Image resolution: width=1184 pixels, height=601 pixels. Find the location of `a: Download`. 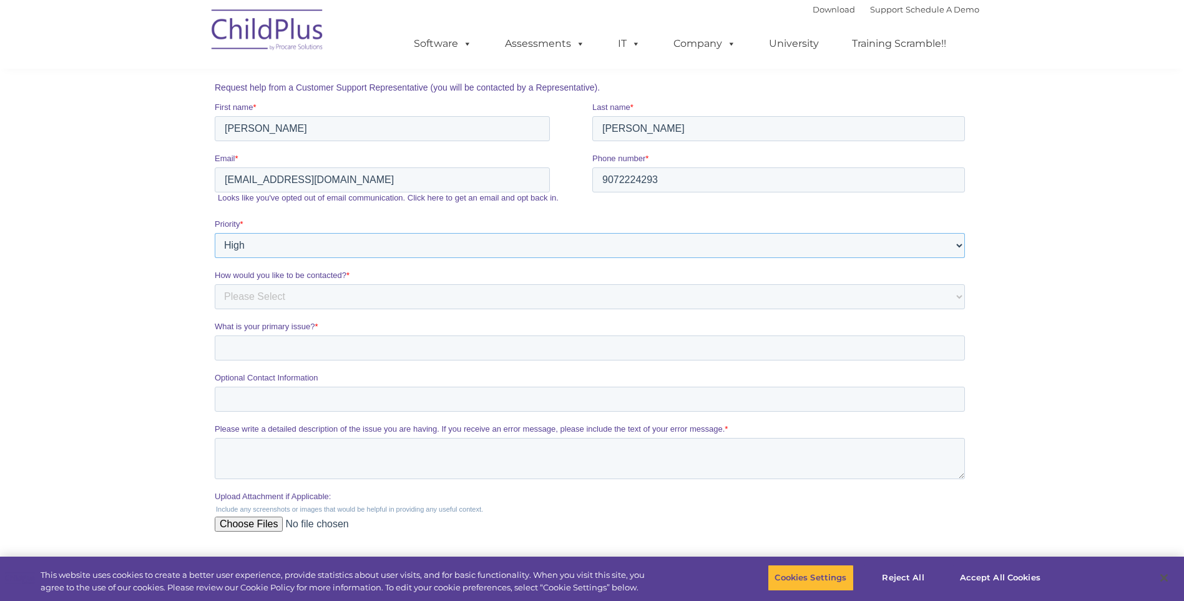

a: Download is located at coordinates (834, 9).